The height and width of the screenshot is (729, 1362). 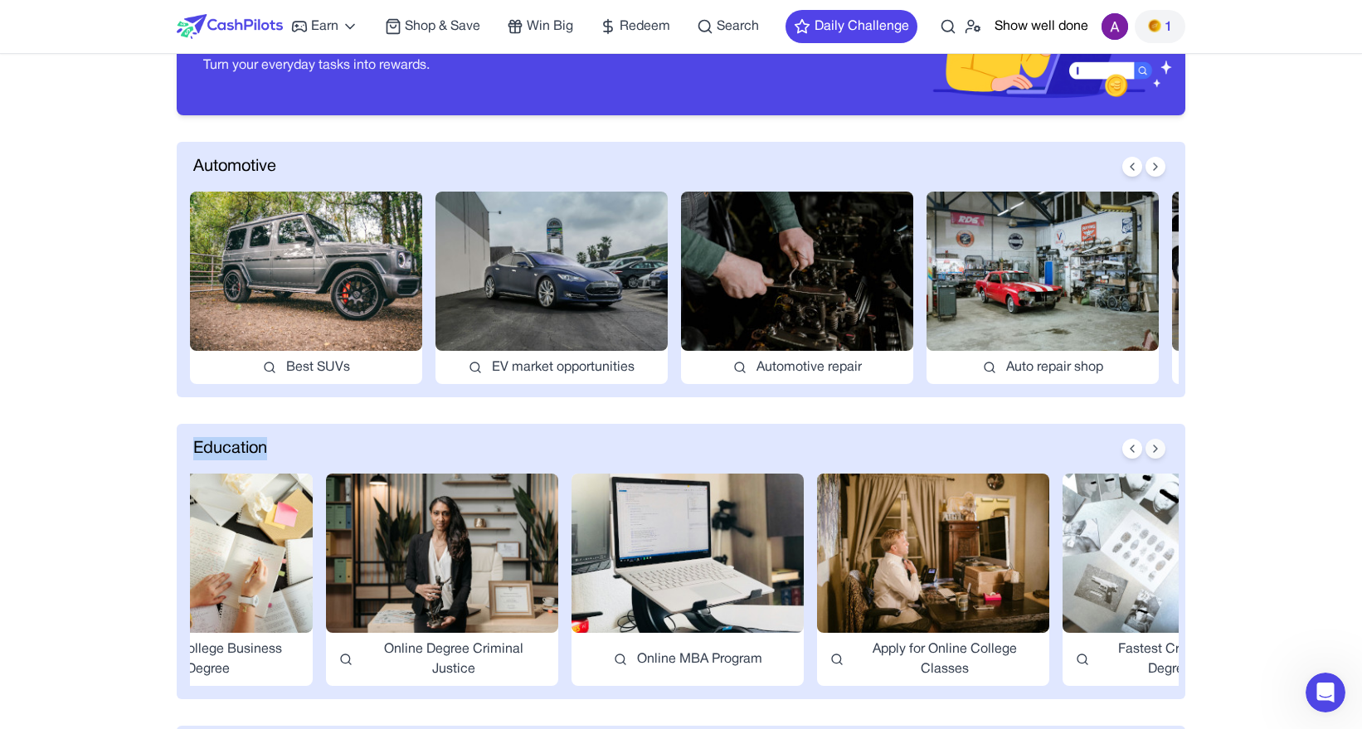 What do you see at coordinates (1055, 368) in the screenshot?
I see `span: Auto repair shop` at bounding box center [1055, 368].